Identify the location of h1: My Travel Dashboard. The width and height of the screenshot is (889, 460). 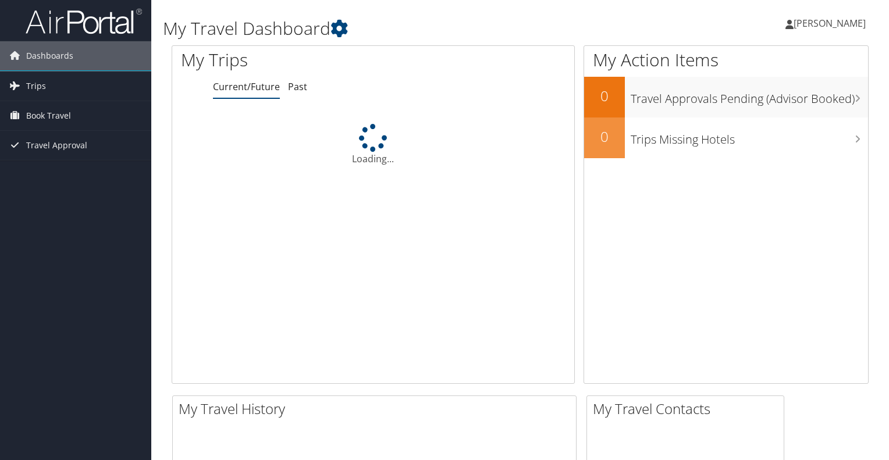
(401, 29).